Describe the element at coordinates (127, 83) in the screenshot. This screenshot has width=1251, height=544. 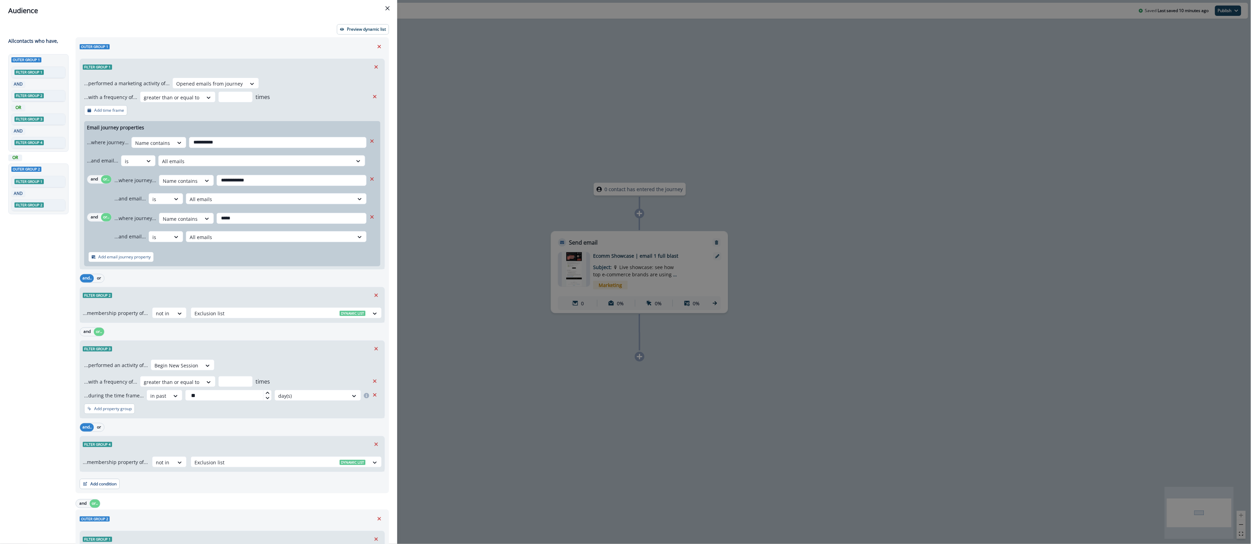
I see `p: ...performed a marketing activity of...` at that location.